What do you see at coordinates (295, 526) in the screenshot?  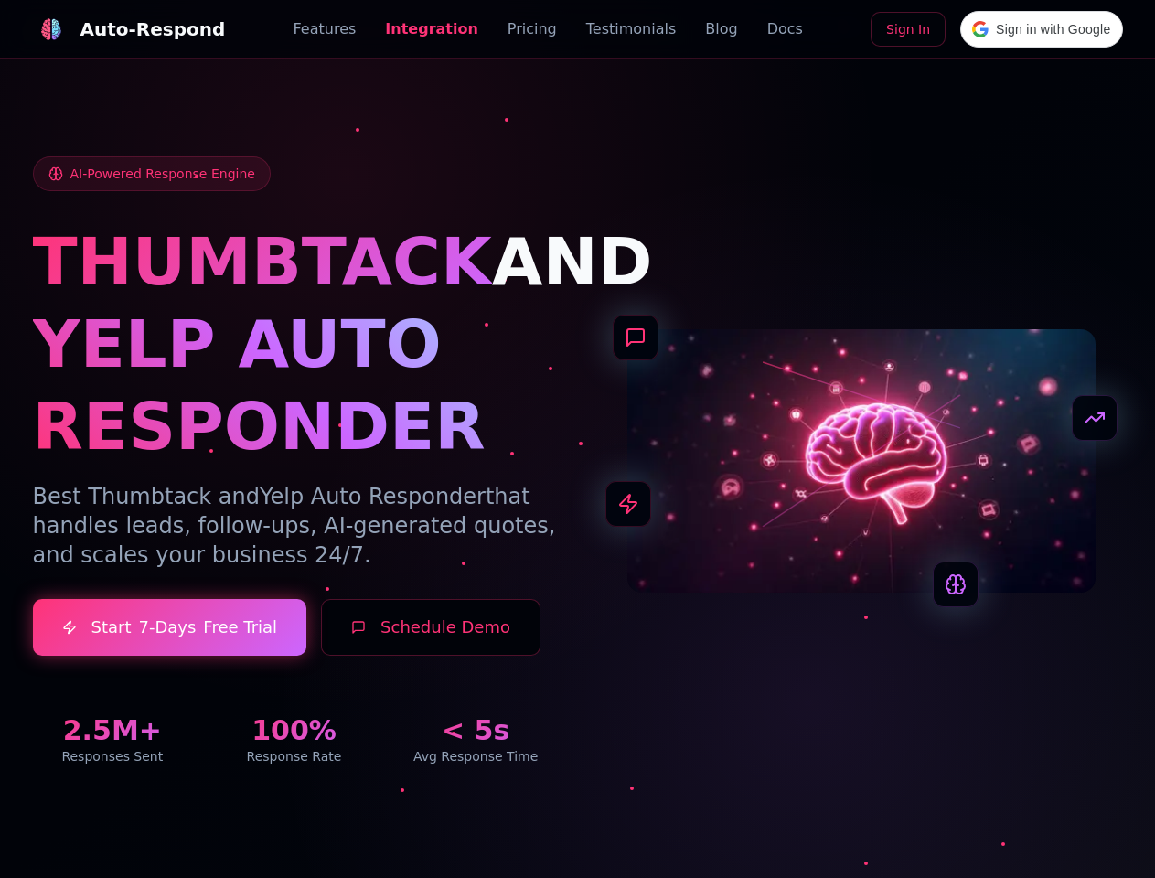 I see `p: Best Thumbtack and that handles leads, follow-ups, AI-generated quotes, and scales your business ...` at bounding box center [295, 526].